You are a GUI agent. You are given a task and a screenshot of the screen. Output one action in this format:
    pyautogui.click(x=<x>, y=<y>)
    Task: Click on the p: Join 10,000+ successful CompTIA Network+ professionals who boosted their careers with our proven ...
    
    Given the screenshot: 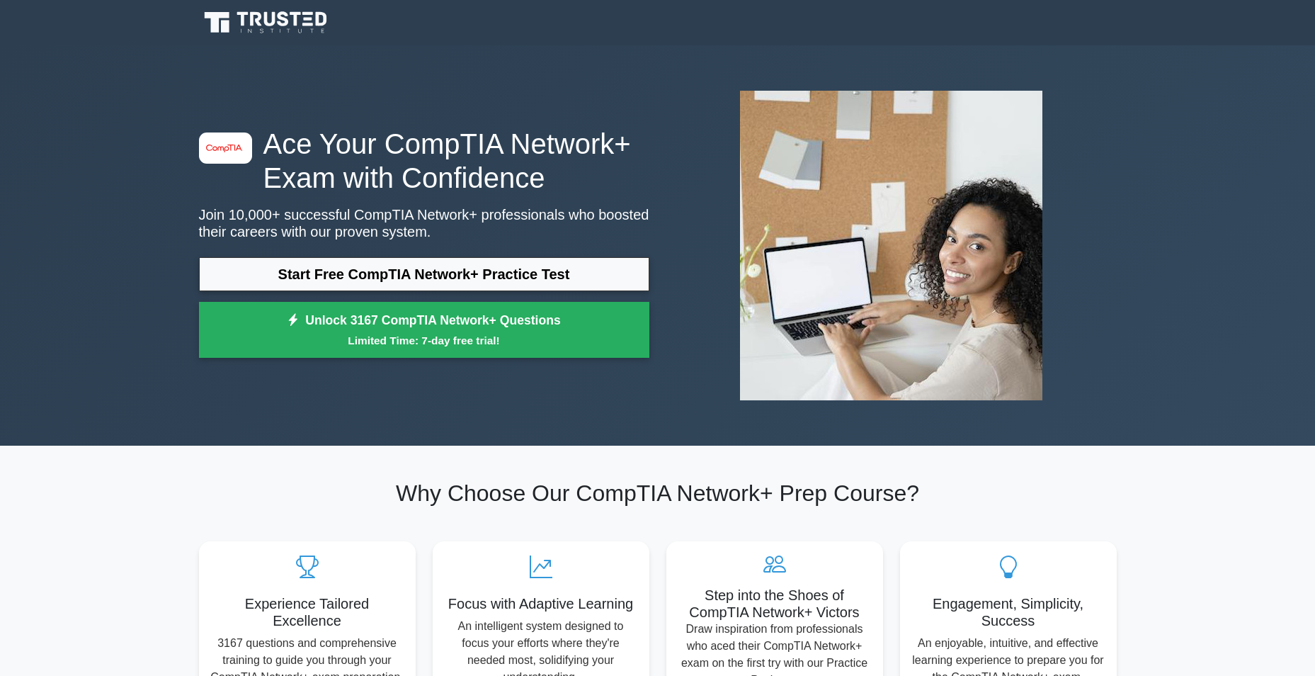 What is the action you would take?
    pyautogui.click(x=424, y=223)
    